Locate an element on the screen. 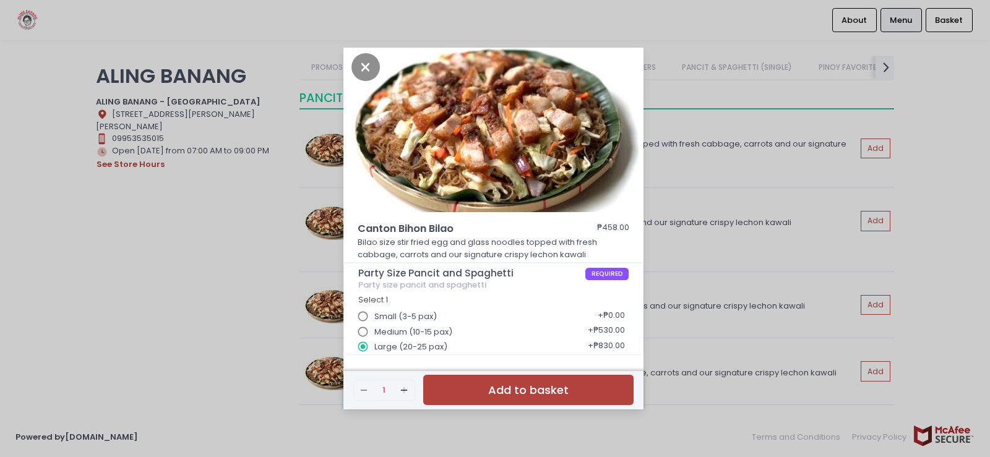  button: Add to basket is located at coordinates (528, 390).